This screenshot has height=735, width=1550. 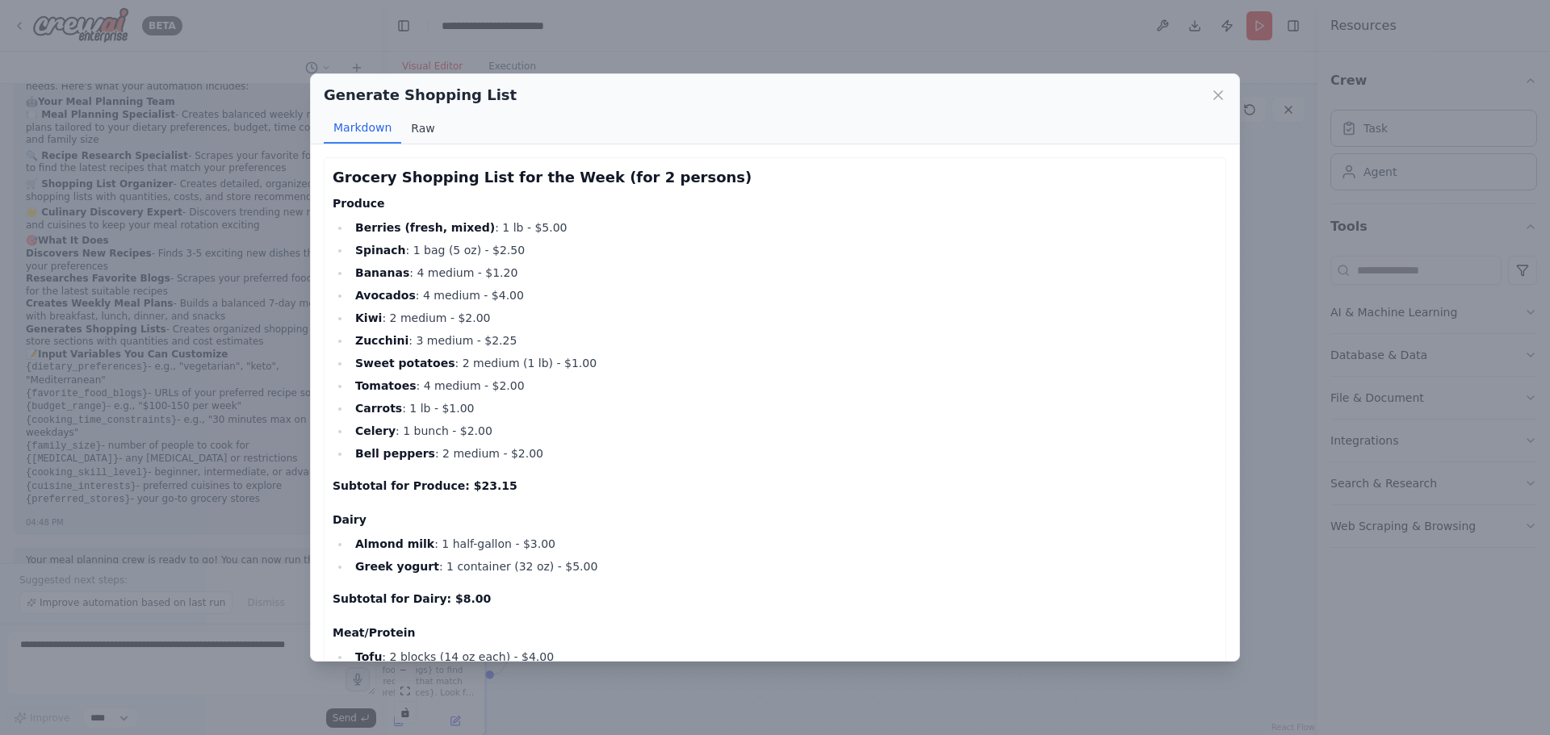 I want to click on li: : 4 medium - $1.20, so click(x=784, y=273).